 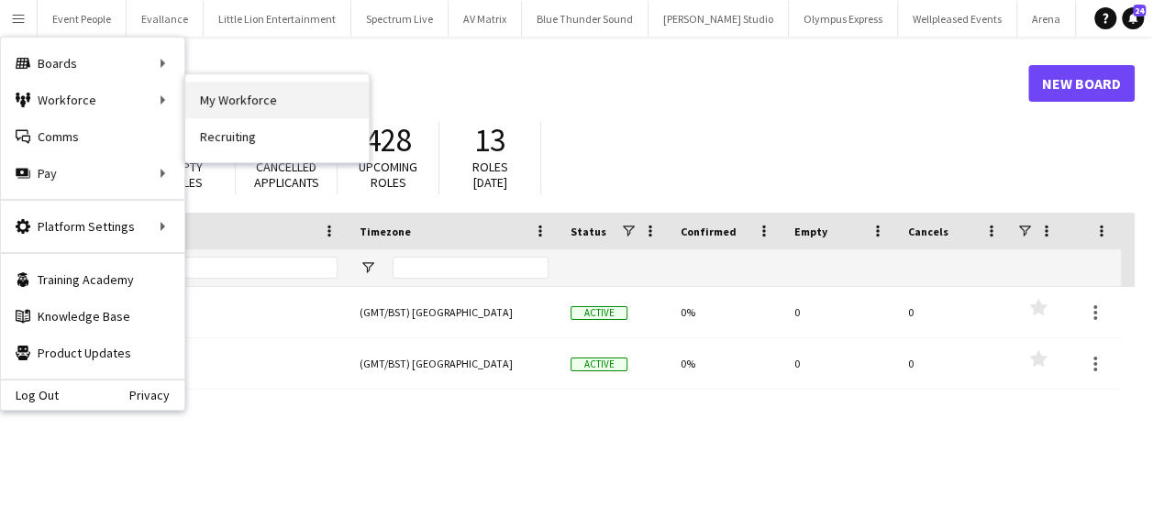 What do you see at coordinates (957, 18) in the screenshot?
I see `button: Wellpleased Events` at bounding box center [957, 18].